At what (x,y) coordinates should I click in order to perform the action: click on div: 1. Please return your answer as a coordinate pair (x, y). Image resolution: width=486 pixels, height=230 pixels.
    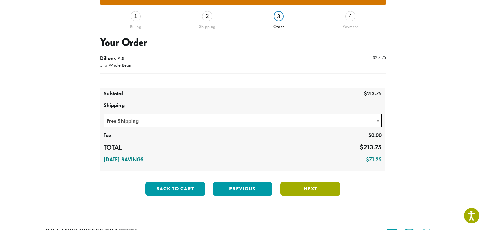
    Looking at the image, I should click on (136, 16).